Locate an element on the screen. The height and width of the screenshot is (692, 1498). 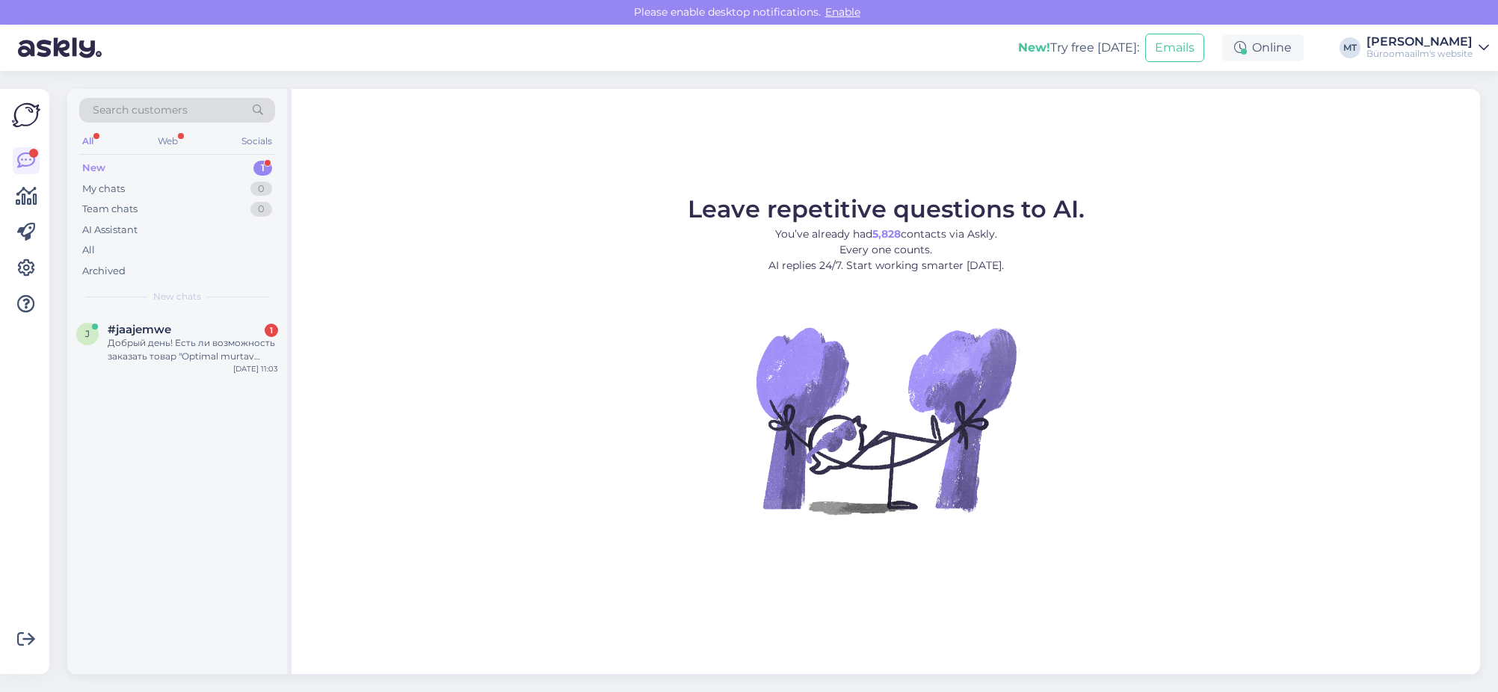
span: #jaajemwe is located at coordinates (139, 330).